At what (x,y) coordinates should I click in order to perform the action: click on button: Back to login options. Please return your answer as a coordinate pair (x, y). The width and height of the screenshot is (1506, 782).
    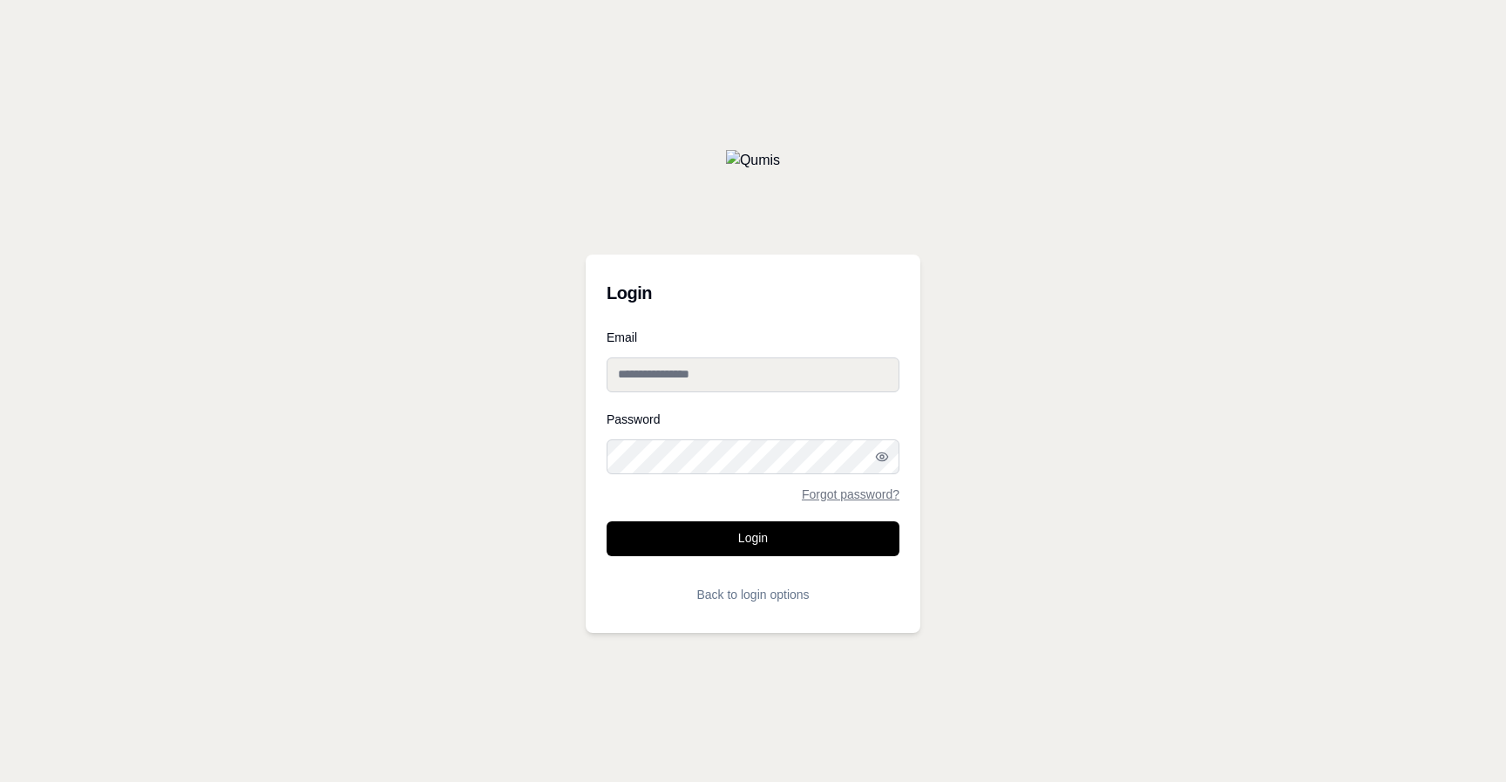
    Looking at the image, I should click on (753, 594).